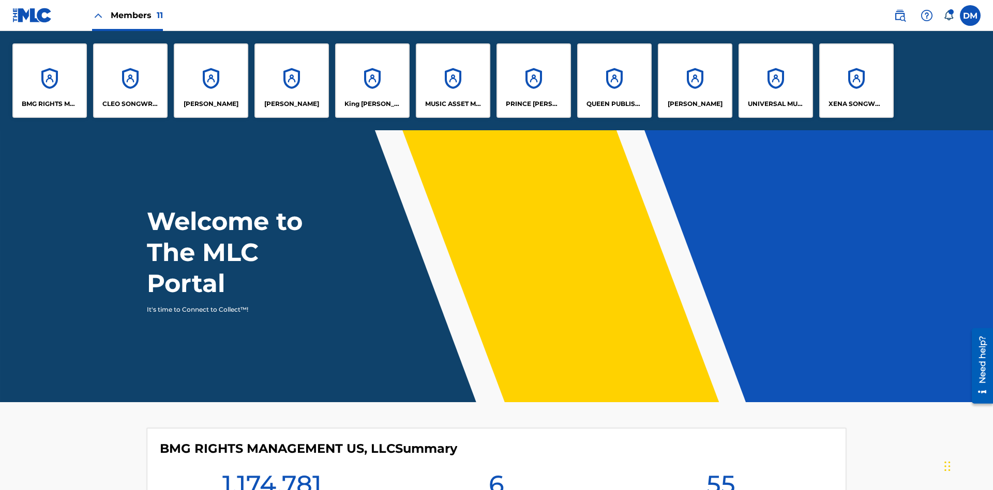  I want to click on p: QUEEN PUBLISHA, so click(614, 104).